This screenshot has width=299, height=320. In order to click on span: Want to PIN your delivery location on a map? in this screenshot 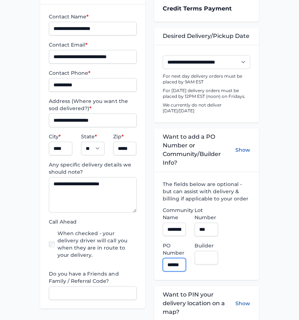, I will do `click(199, 303)`.